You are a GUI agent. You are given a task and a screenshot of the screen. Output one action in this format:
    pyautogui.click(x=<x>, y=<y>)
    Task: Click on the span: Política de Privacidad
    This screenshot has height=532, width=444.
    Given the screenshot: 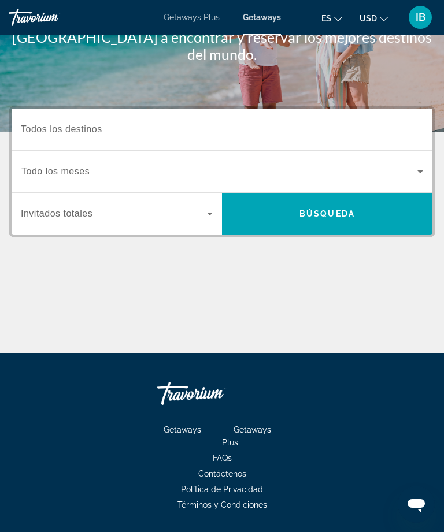 What is the action you would take?
    pyautogui.click(x=222, y=489)
    